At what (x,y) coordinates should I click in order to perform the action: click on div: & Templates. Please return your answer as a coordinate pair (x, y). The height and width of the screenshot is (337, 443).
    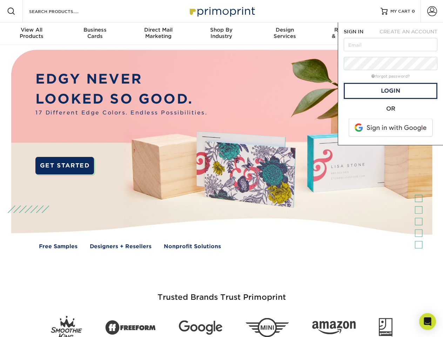
    Looking at the image, I should click on (348, 33).